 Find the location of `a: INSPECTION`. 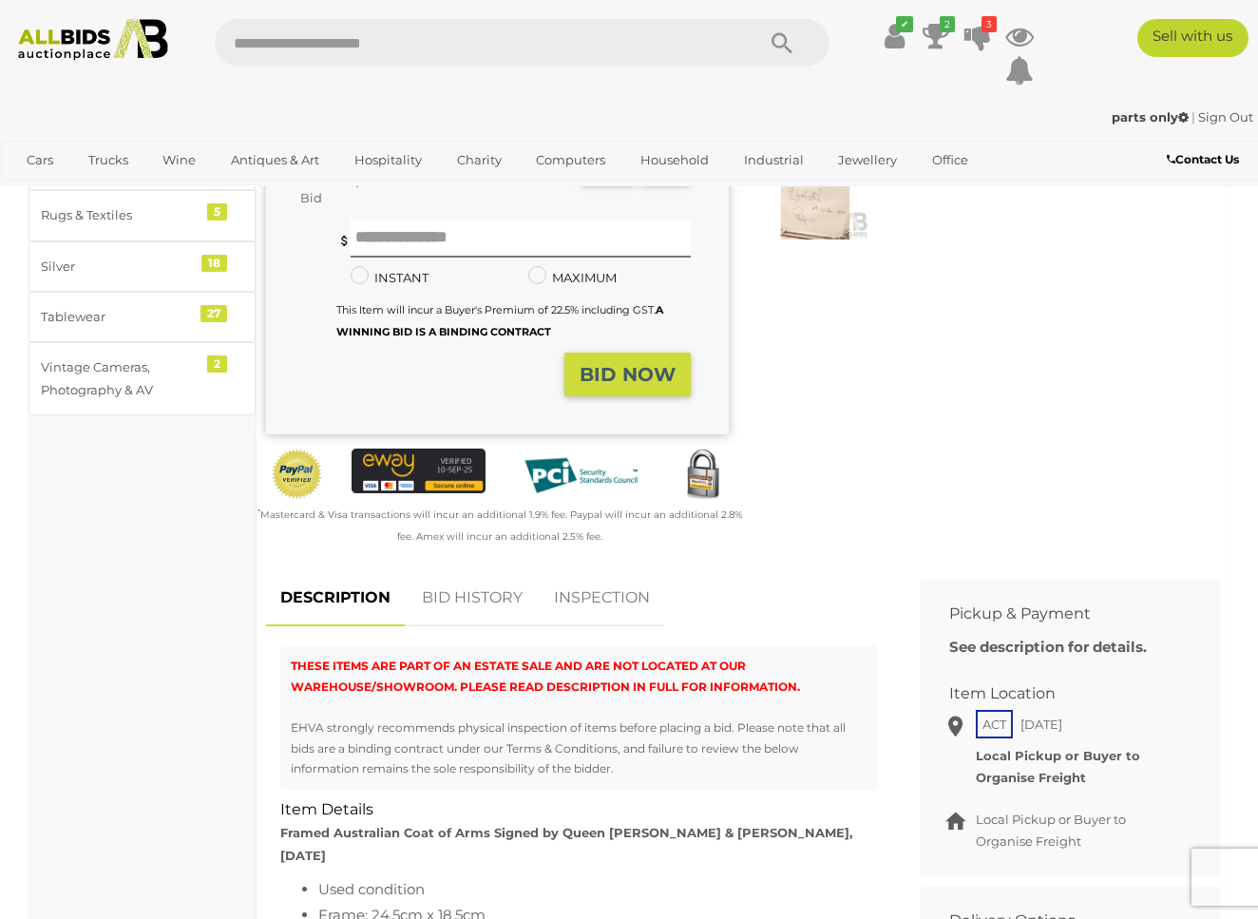

a: INSPECTION is located at coordinates (602, 598).